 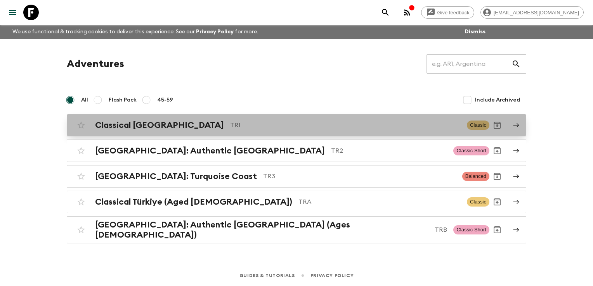 I want to click on span: Include Archived, so click(x=497, y=100).